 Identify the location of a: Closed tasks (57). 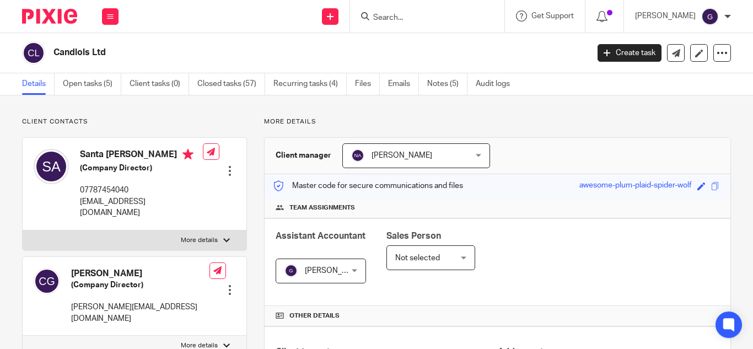
(231, 84).